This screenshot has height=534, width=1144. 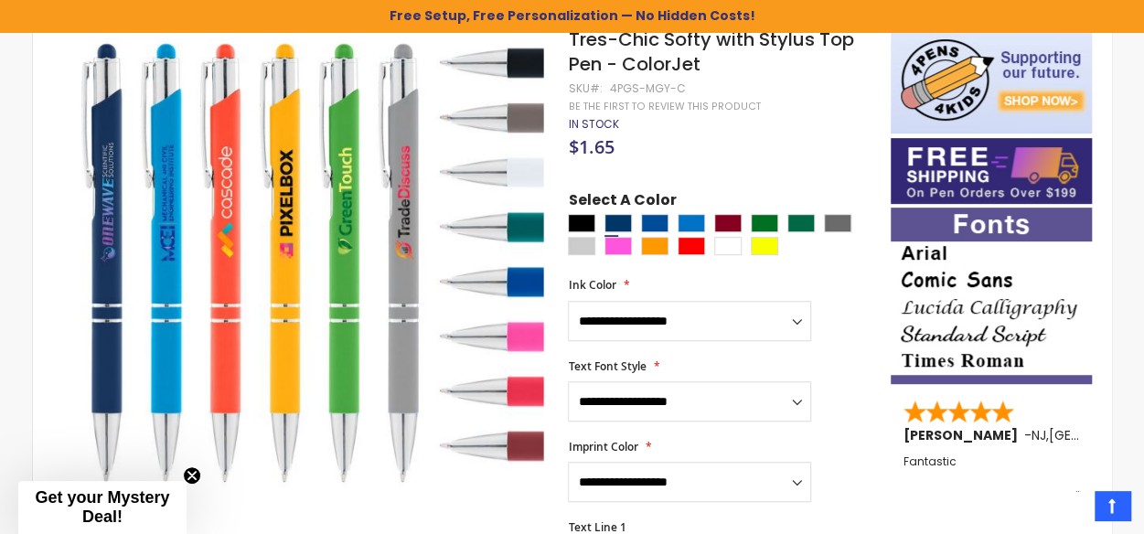 What do you see at coordinates (584, 88) in the screenshot?
I see `strong: SKU` at bounding box center [584, 88].